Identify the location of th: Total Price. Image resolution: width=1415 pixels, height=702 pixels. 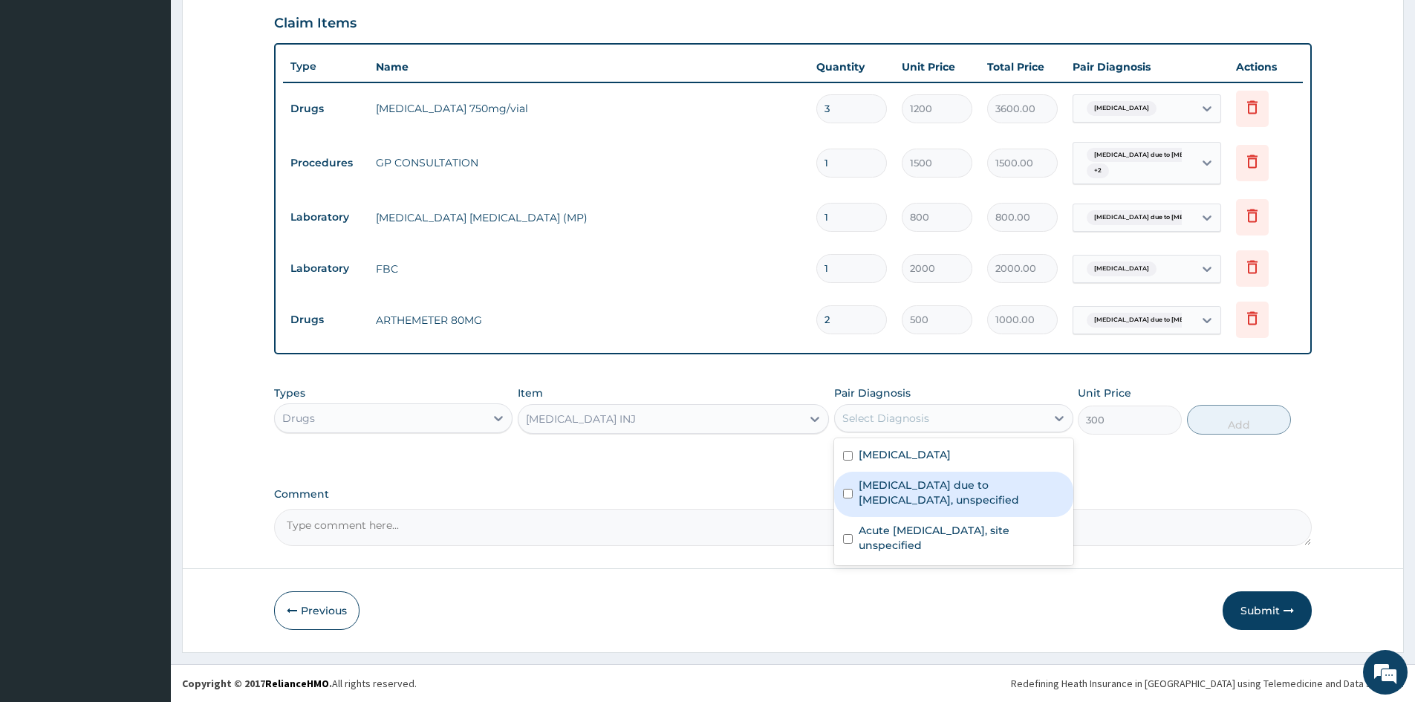
(1022, 67).